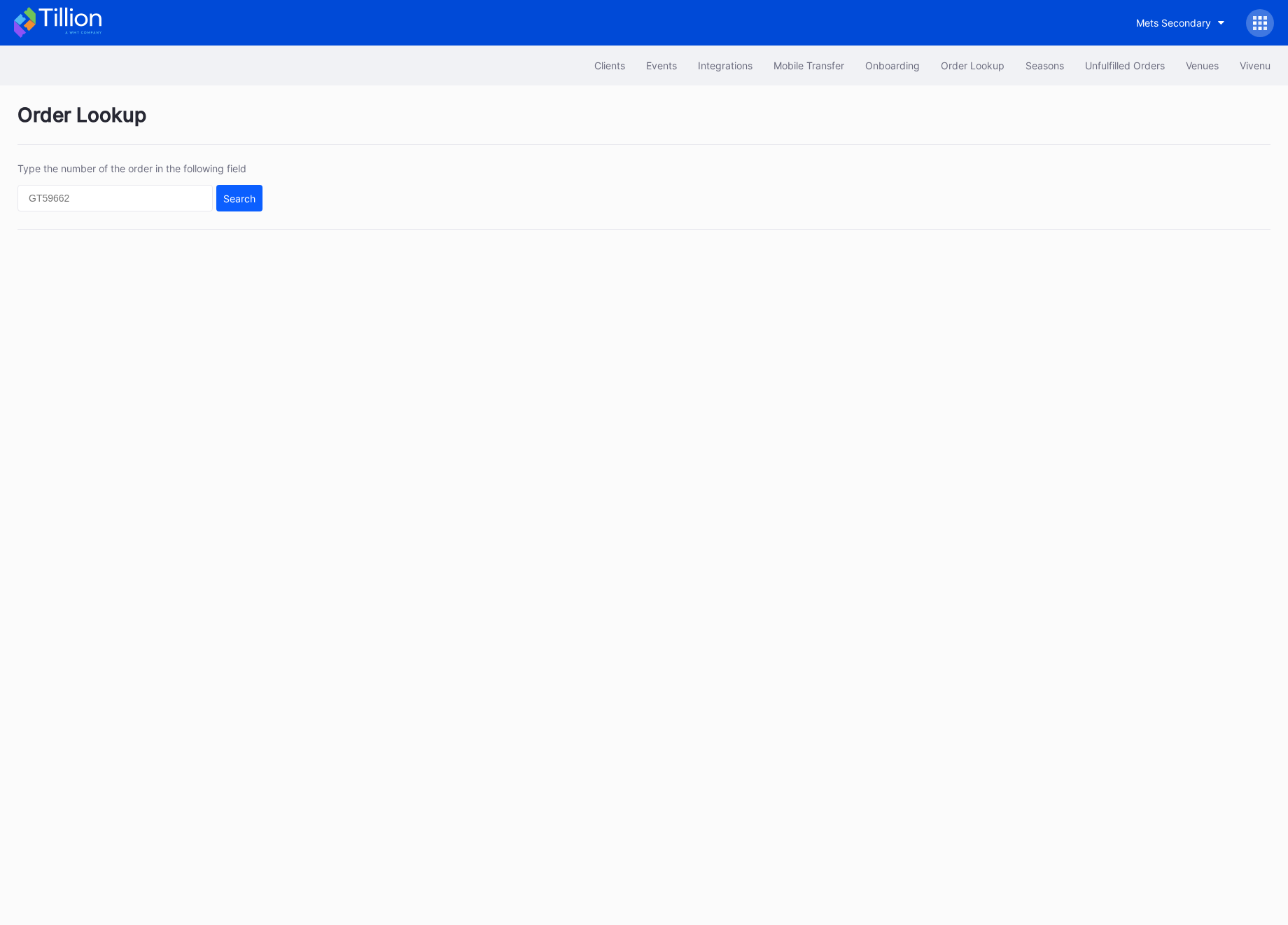 The height and width of the screenshot is (925, 1288). What do you see at coordinates (115, 198) in the screenshot?
I see `input: GT59662` at bounding box center [115, 198].